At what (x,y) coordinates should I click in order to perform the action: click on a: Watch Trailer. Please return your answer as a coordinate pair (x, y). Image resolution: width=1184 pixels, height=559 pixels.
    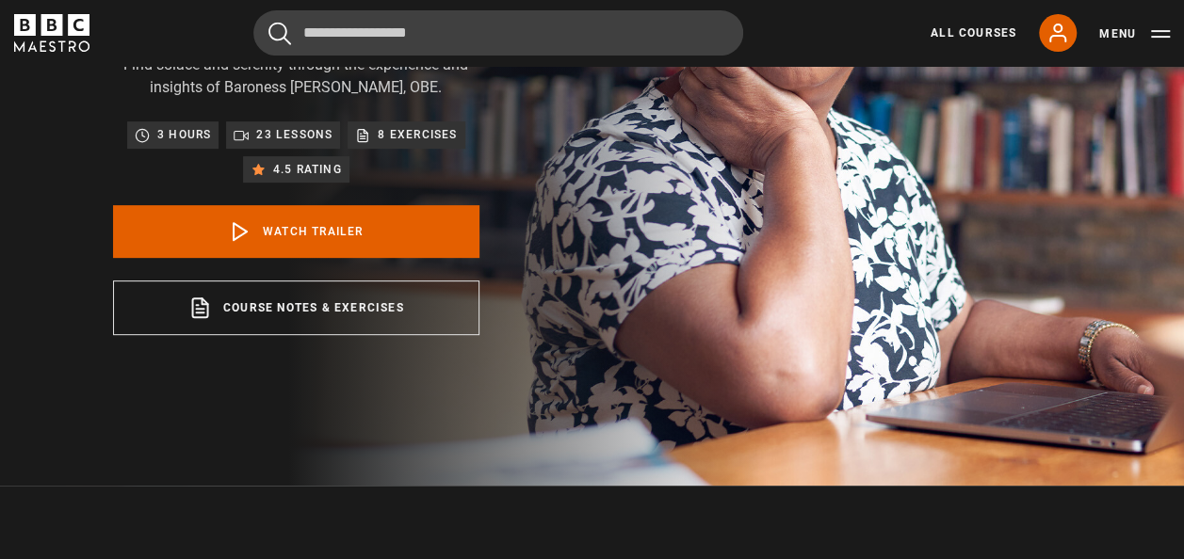
    Looking at the image, I should click on (296, 232).